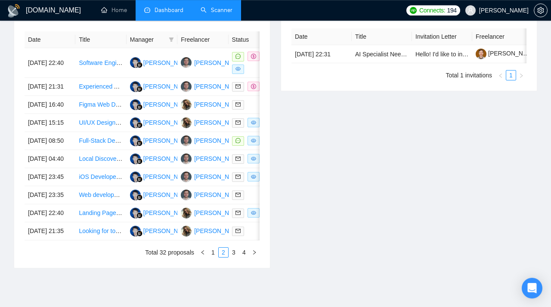 This screenshot has width=551, height=307. Describe the element at coordinates (413, 10) in the screenshot. I see `img: upwork-logo.png` at that location.